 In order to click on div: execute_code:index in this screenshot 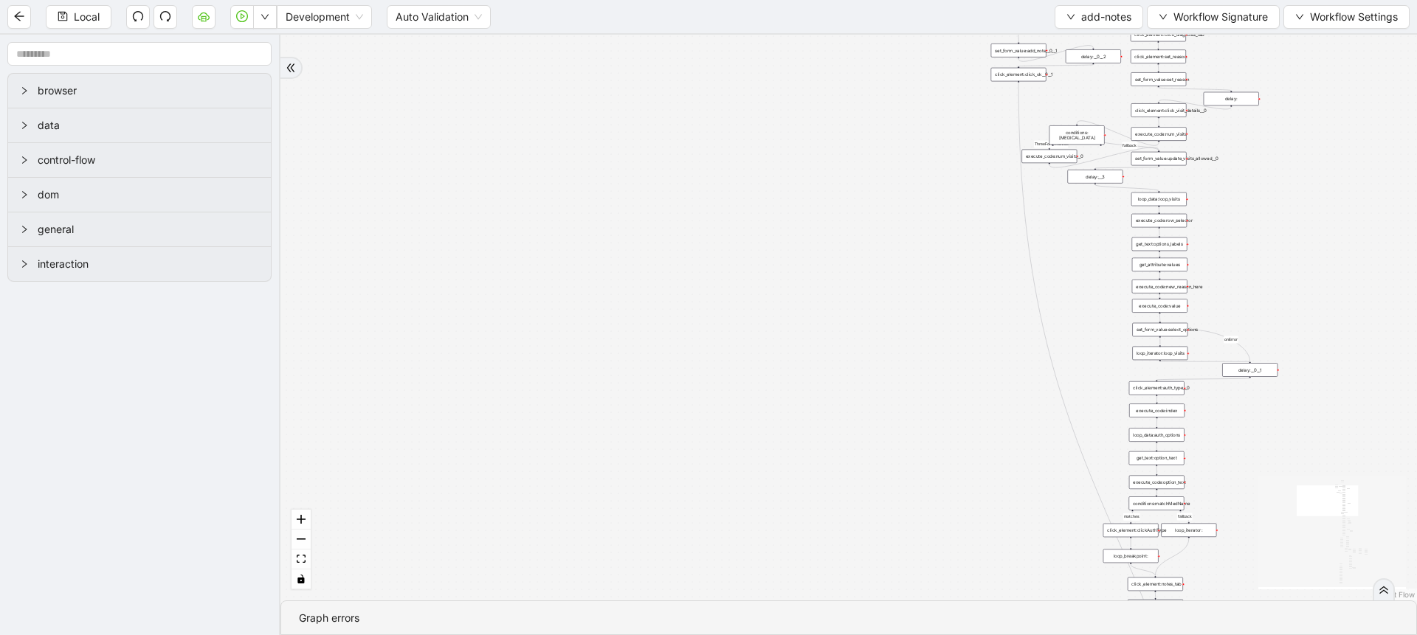, I will do `click(1157, 410)`.